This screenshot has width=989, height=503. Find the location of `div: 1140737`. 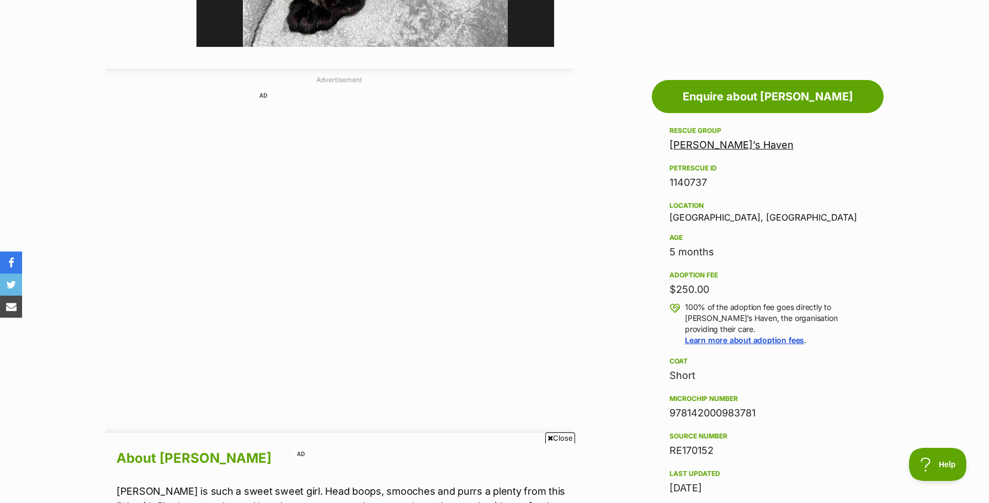

div: 1140737 is located at coordinates (767, 183).